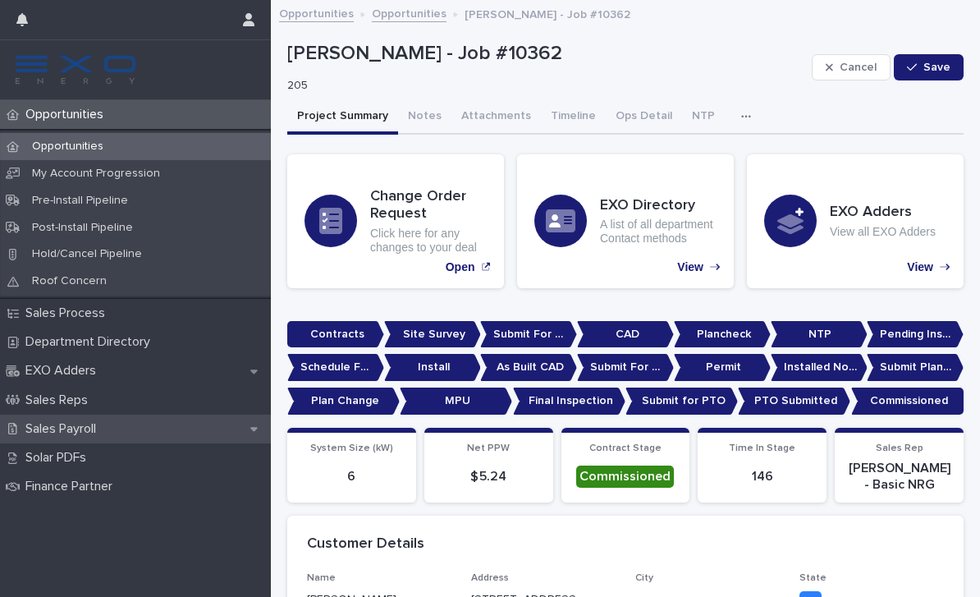  What do you see at coordinates (820, 367) in the screenshot?
I see `p: Installed No Permit` at bounding box center [820, 367].